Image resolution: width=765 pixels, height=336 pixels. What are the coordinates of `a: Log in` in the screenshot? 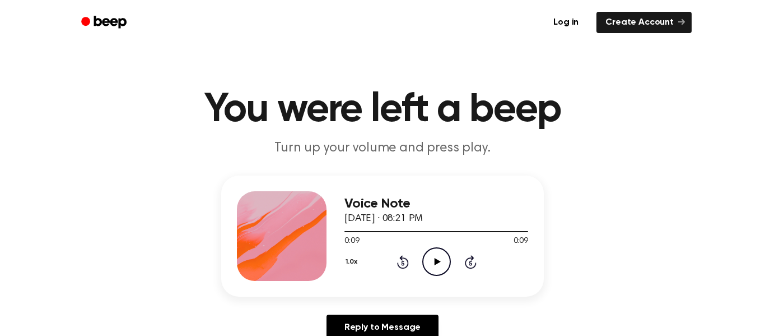 It's located at (566, 22).